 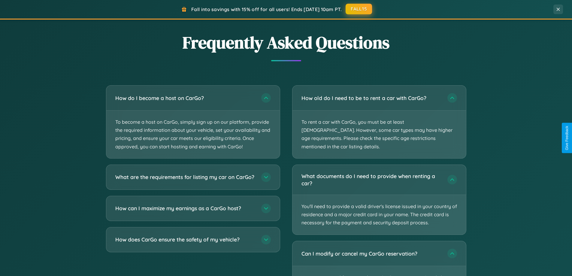 What do you see at coordinates (371, 180) in the screenshot?
I see `h3: What documents do I need to provide when renting a car?` at bounding box center [371, 180].